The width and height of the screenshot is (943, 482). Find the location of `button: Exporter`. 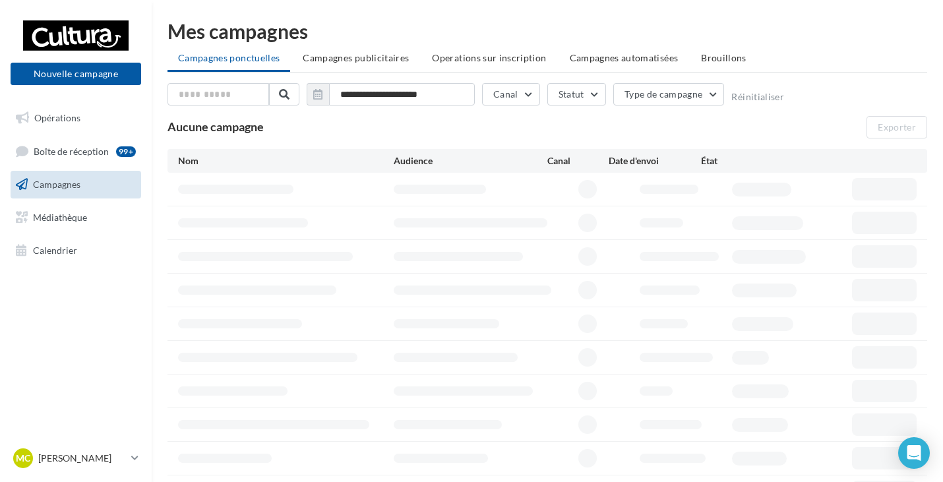

button: Exporter is located at coordinates (897, 127).